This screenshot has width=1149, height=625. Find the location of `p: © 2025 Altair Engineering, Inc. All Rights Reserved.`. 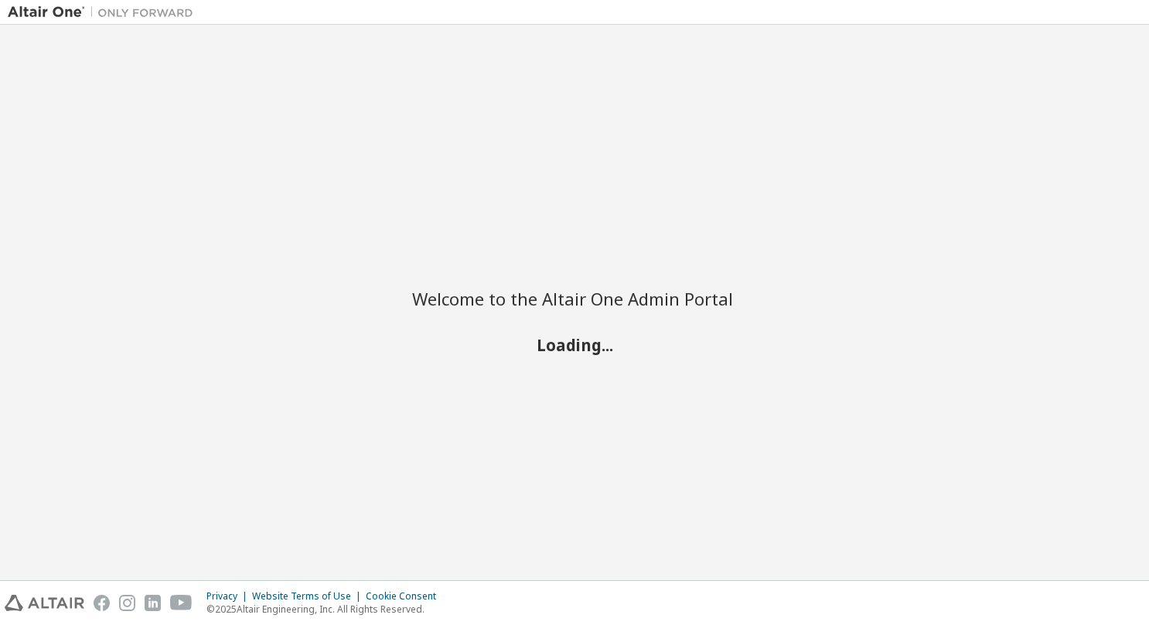

p: © 2025 Altair Engineering, Inc. All Rights Reserved. is located at coordinates (326, 609).